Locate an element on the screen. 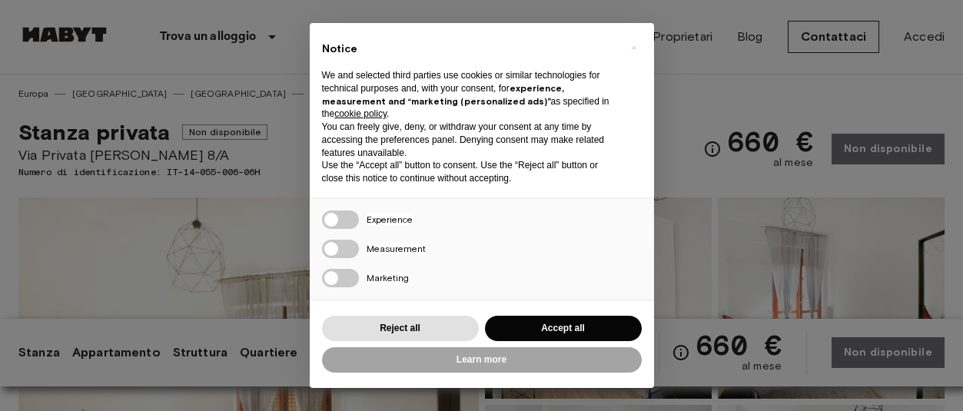 The width and height of the screenshot is (963, 411). p: Use the “Accept all” button to consent. Use the “Reject all” button or close this notice to conti... is located at coordinates (470, 172).